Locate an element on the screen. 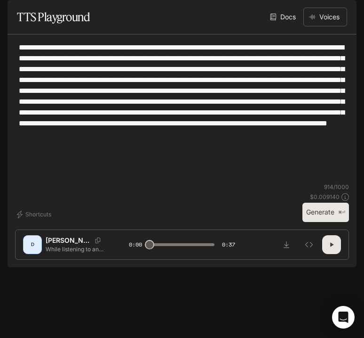  button: Copy Voice ID is located at coordinates (98, 240).